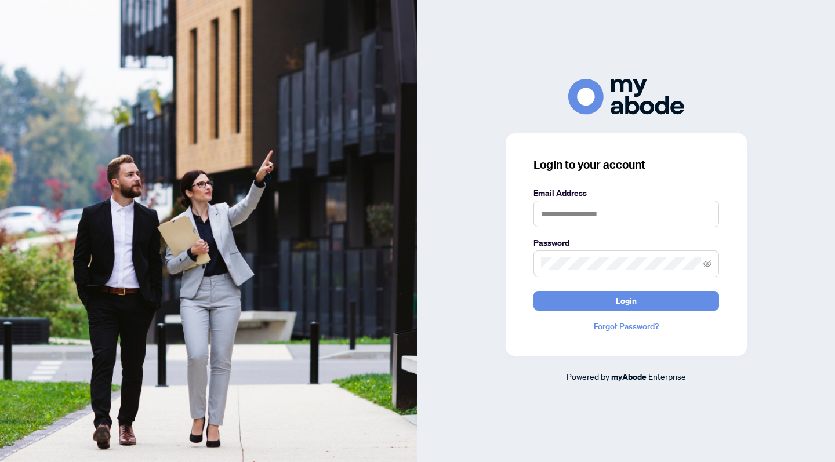 This screenshot has height=462, width=835. I want to click on img: ma-logo, so click(626, 96).